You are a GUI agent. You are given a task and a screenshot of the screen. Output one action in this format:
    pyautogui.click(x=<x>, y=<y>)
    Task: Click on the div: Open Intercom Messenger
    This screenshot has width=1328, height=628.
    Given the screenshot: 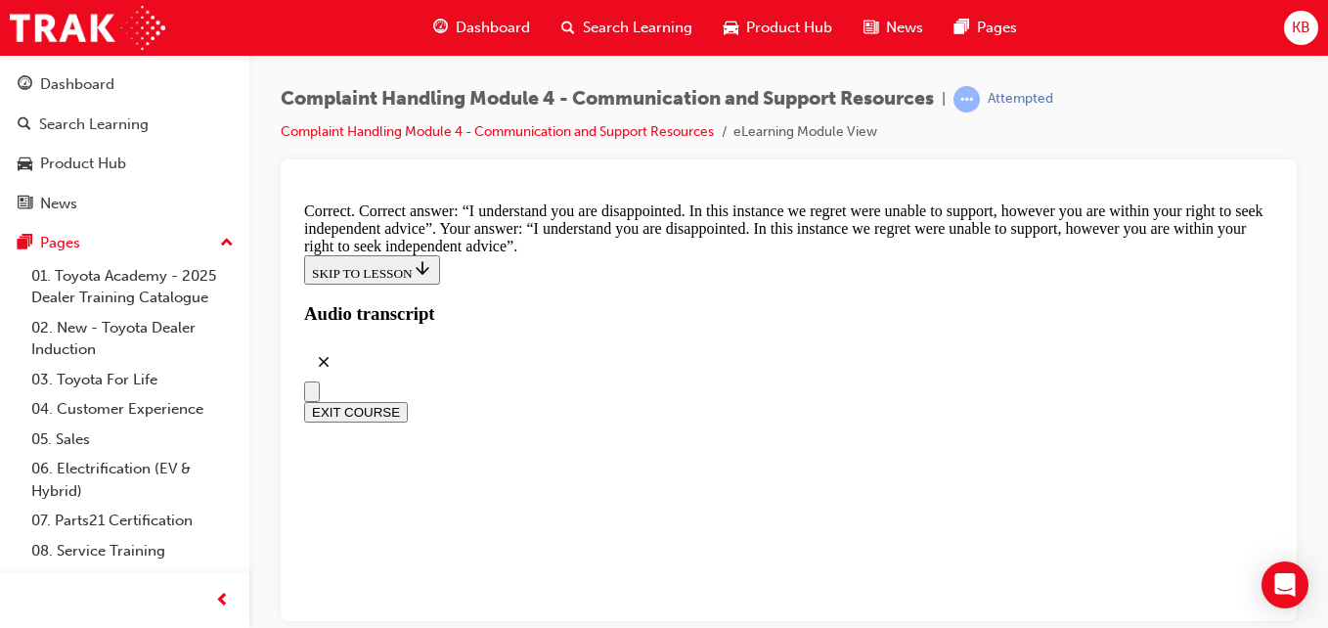 What is the action you would take?
    pyautogui.click(x=1285, y=585)
    